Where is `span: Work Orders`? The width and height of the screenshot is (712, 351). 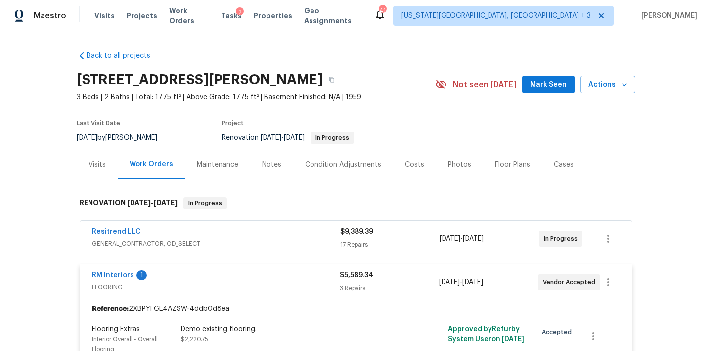 span: Work Orders is located at coordinates (189, 16).